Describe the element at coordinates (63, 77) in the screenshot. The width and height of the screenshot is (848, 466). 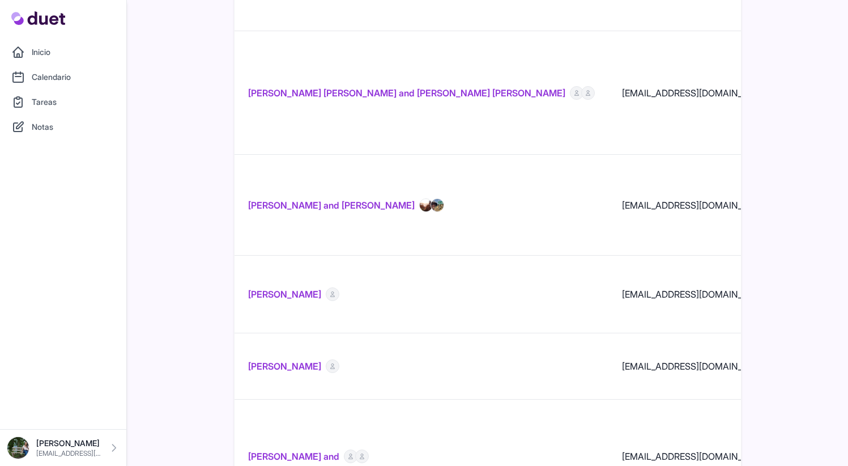
I see `a: Calendario` at that location.